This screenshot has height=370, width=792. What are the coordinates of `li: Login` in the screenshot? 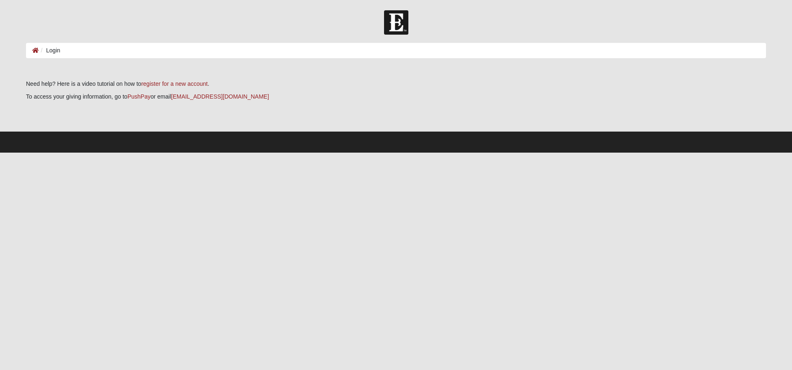 It's located at (50, 50).